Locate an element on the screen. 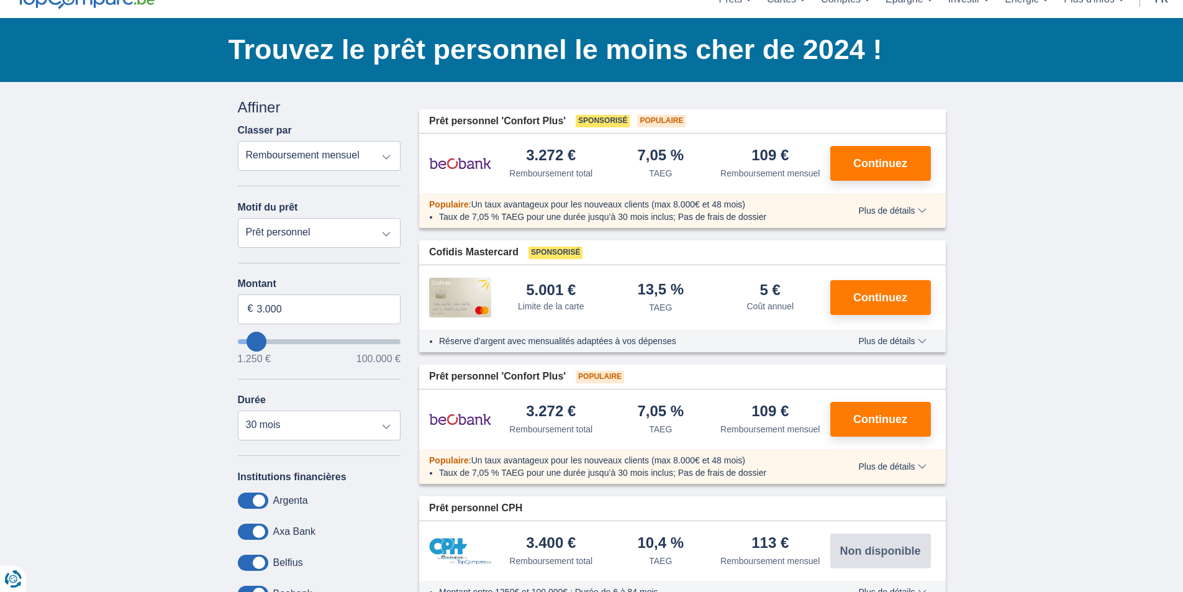  label: Belfius is located at coordinates (288, 563).